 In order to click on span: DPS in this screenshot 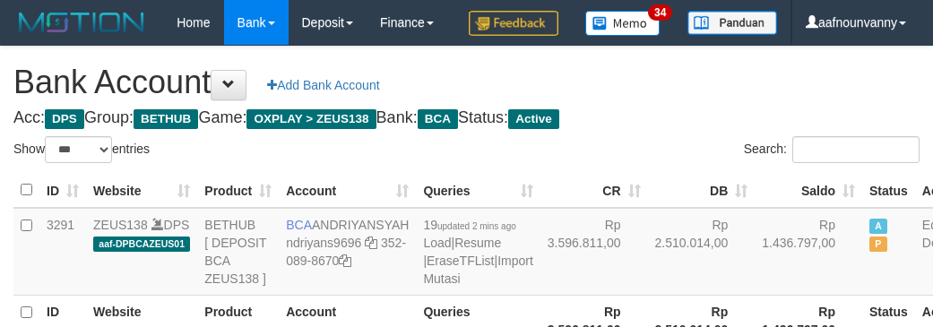, I will do `click(65, 119)`.